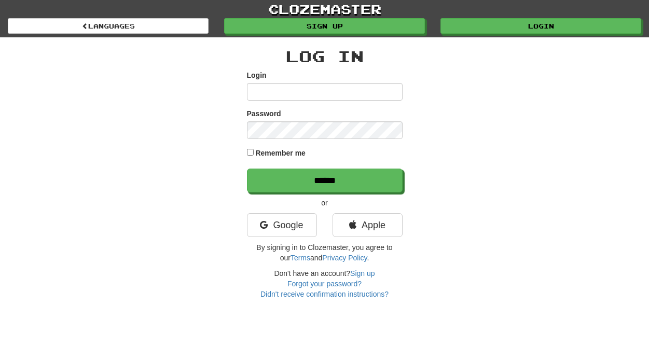 The image size is (649, 361). Describe the element at coordinates (345, 258) in the screenshot. I see `a: Privacy Policy` at that location.